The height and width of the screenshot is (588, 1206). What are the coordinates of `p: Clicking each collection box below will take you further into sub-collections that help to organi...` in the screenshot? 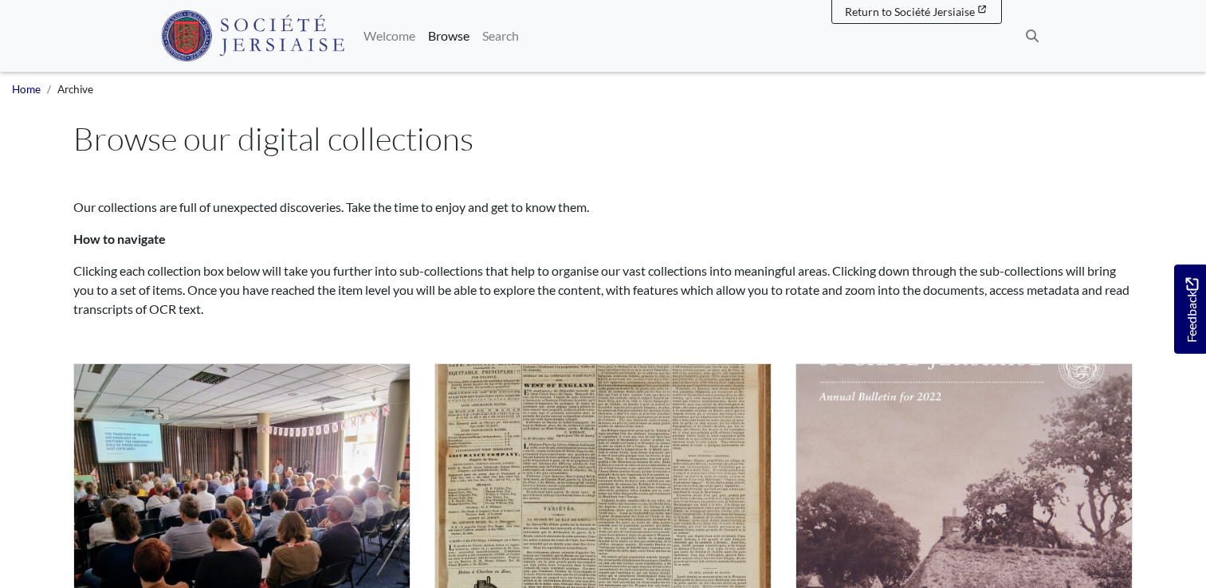 It's located at (603, 290).